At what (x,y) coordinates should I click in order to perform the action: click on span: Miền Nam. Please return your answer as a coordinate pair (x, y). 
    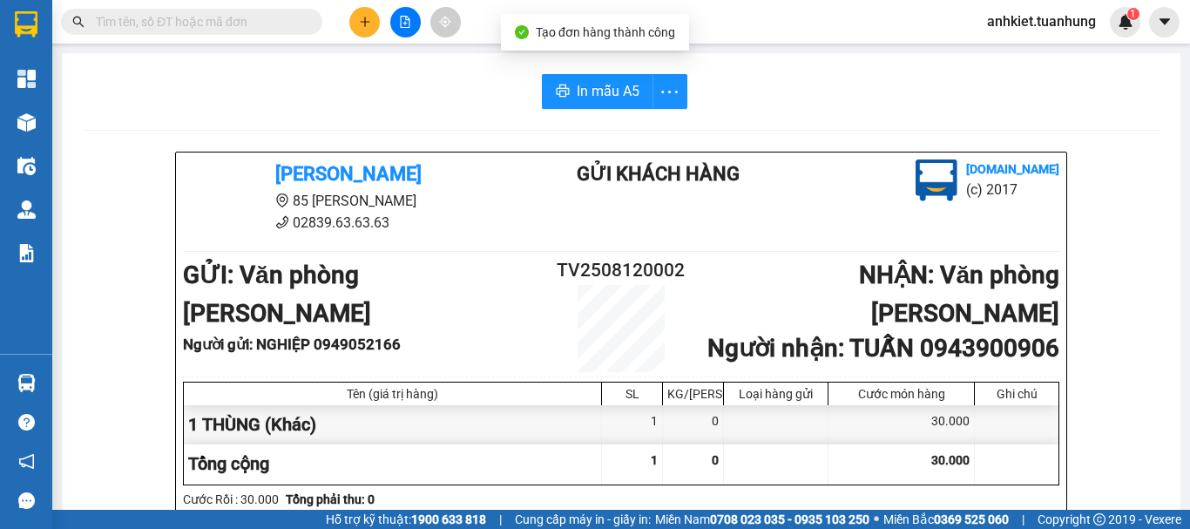
    Looking at the image, I should click on (762, 519).